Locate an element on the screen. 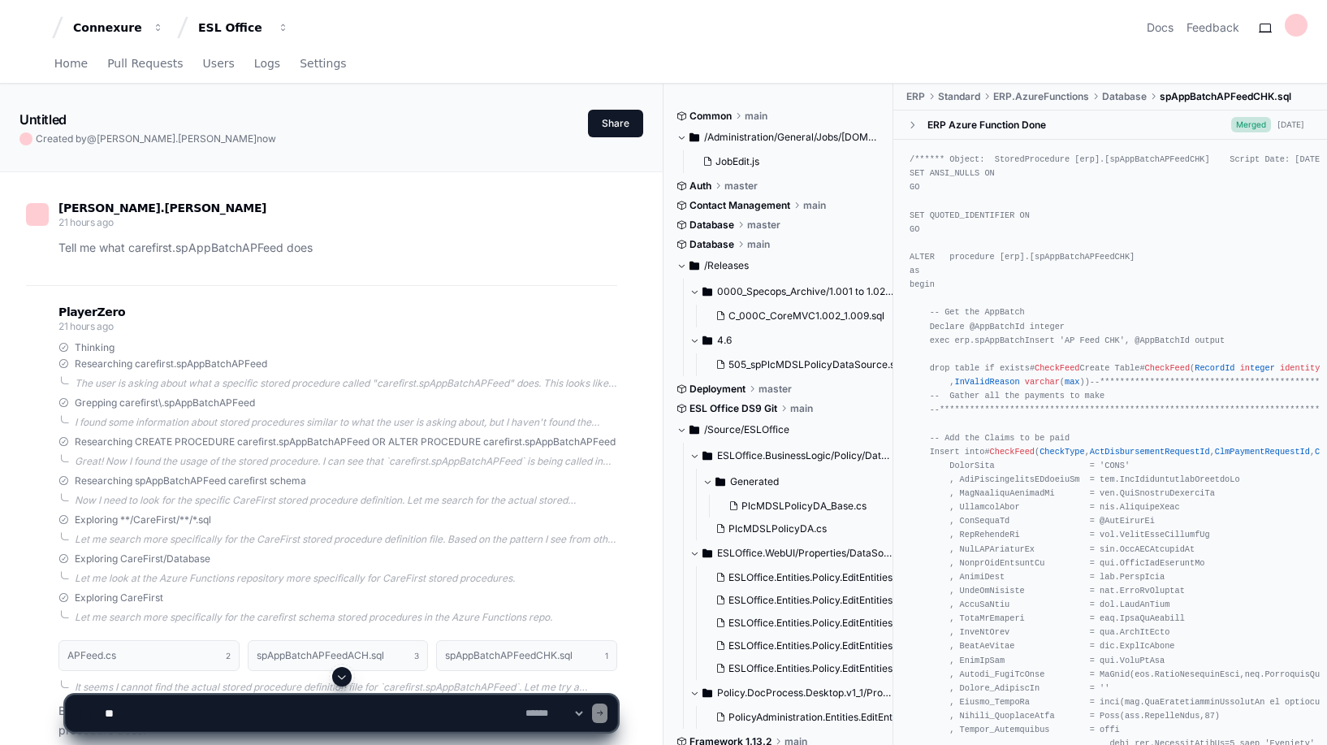 This screenshot has width=1327, height=745. span: 0000_Specops_Archive/1.001 to 1.020 Consolidated is located at coordinates (806, 292).